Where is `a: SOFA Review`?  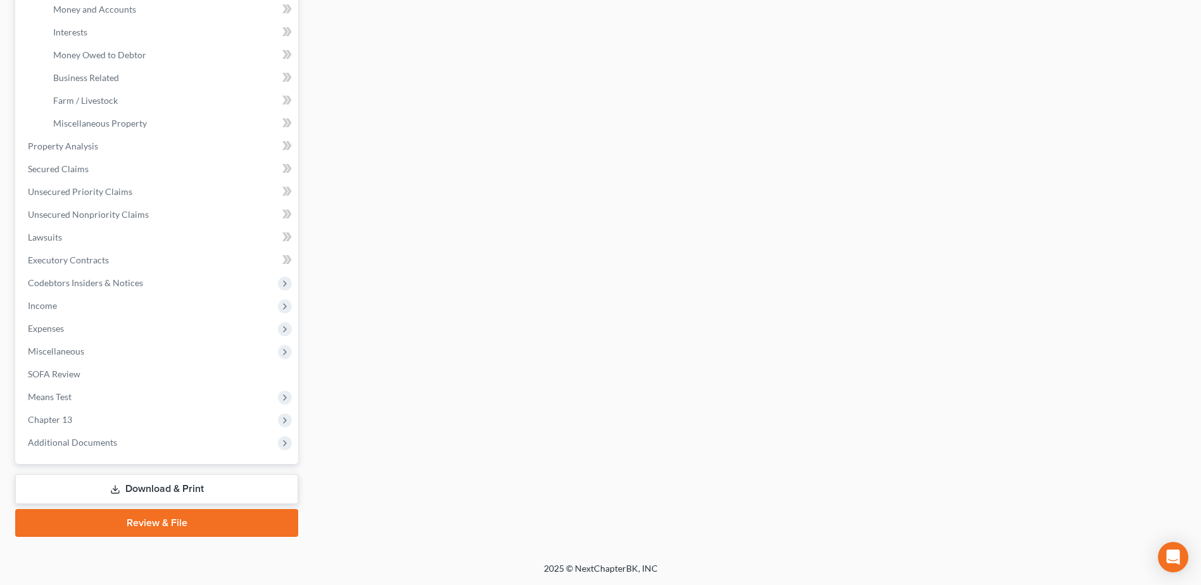 a: SOFA Review is located at coordinates (158, 374).